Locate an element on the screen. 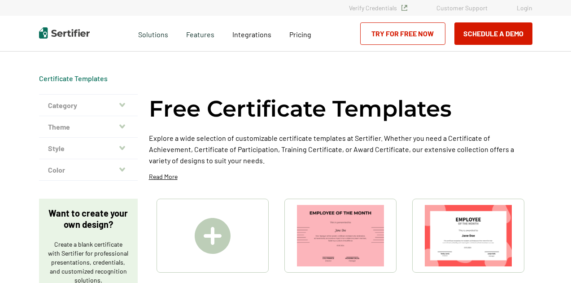  button: Color is located at coordinates (88, 170).